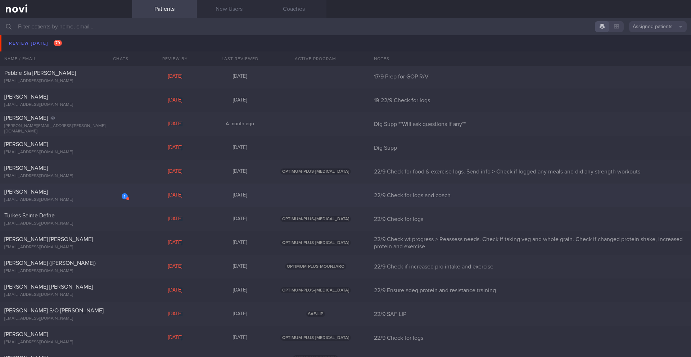 The width and height of the screenshot is (691, 357). Describe the element at coordinates (530, 124) in the screenshot. I see `div: Dig Supp **Will ask questions if any**` at that location.